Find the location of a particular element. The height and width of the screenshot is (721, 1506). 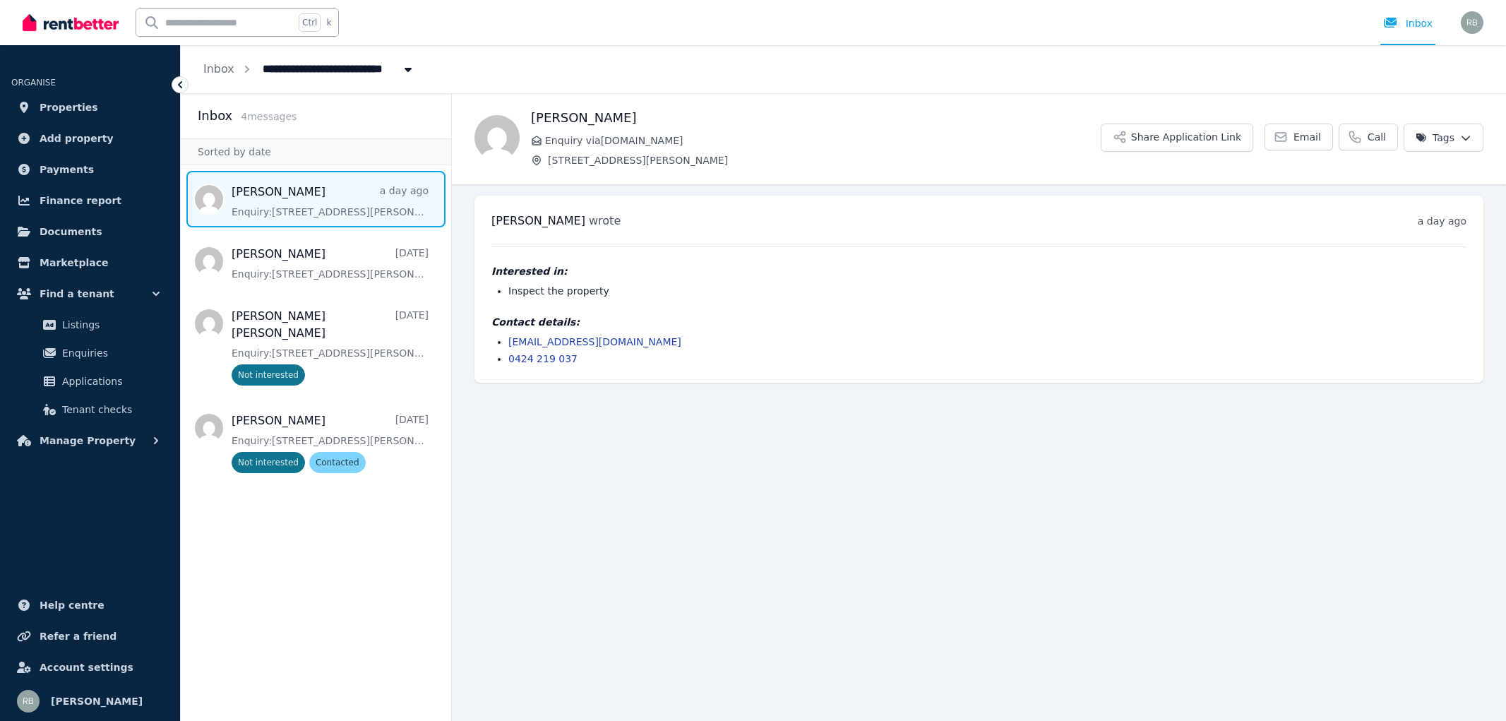

span: Ctrl is located at coordinates (309, 23).